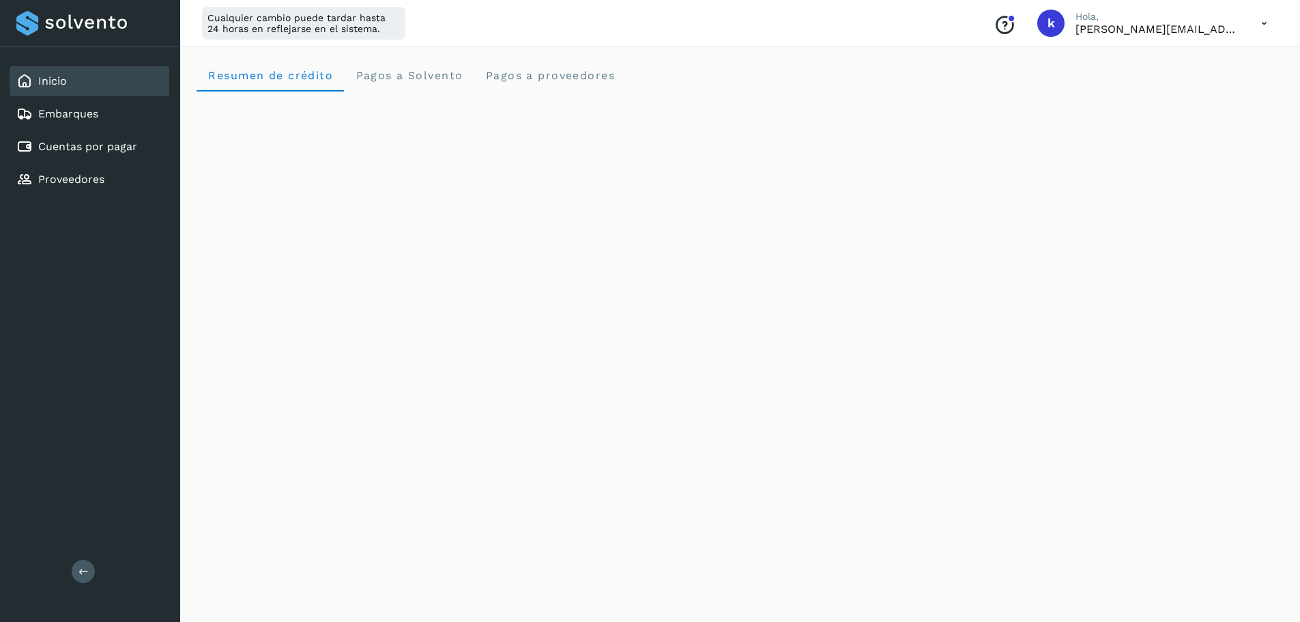 This screenshot has width=1300, height=622. Describe the element at coordinates (87, 146) in the screenshot. I see `a: Cuentas por pagar` at that location.